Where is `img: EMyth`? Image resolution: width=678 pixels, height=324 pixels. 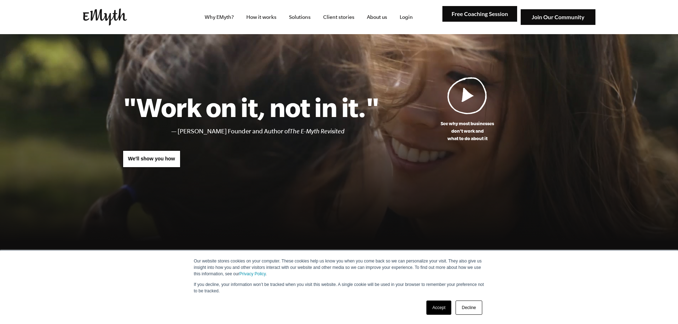
img: EMyth is located at coordinates (105, 17).